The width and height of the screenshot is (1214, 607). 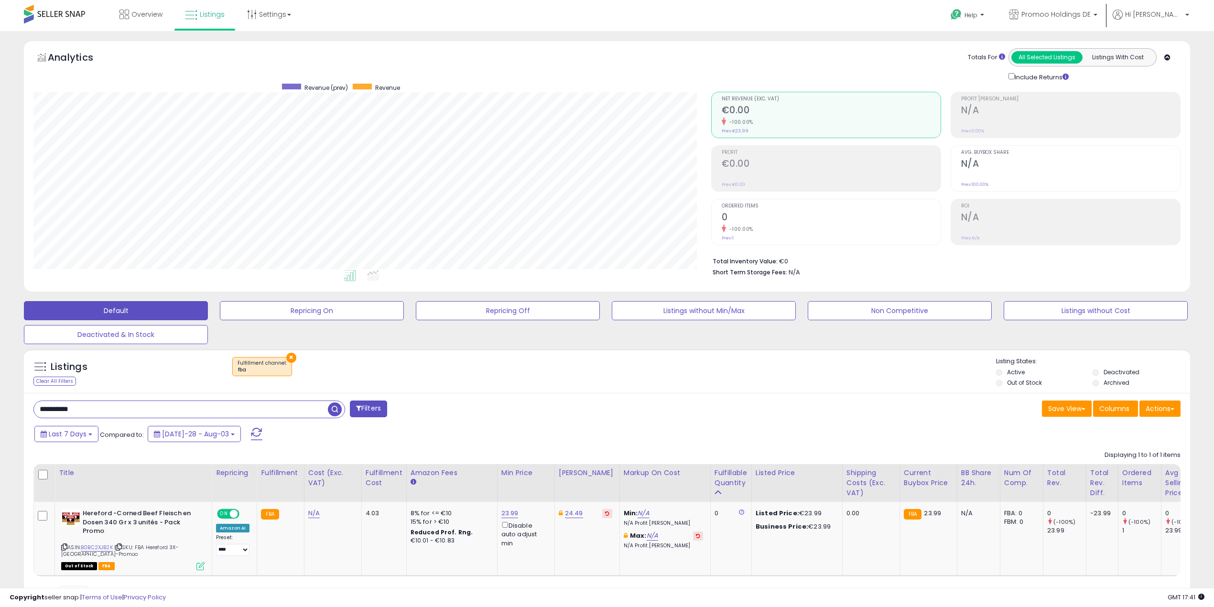 What do you see at coordinates (1056, 14) in the screenshot?
I see `span: Promoo Holdings DE` at bounding box center [1056, 14].